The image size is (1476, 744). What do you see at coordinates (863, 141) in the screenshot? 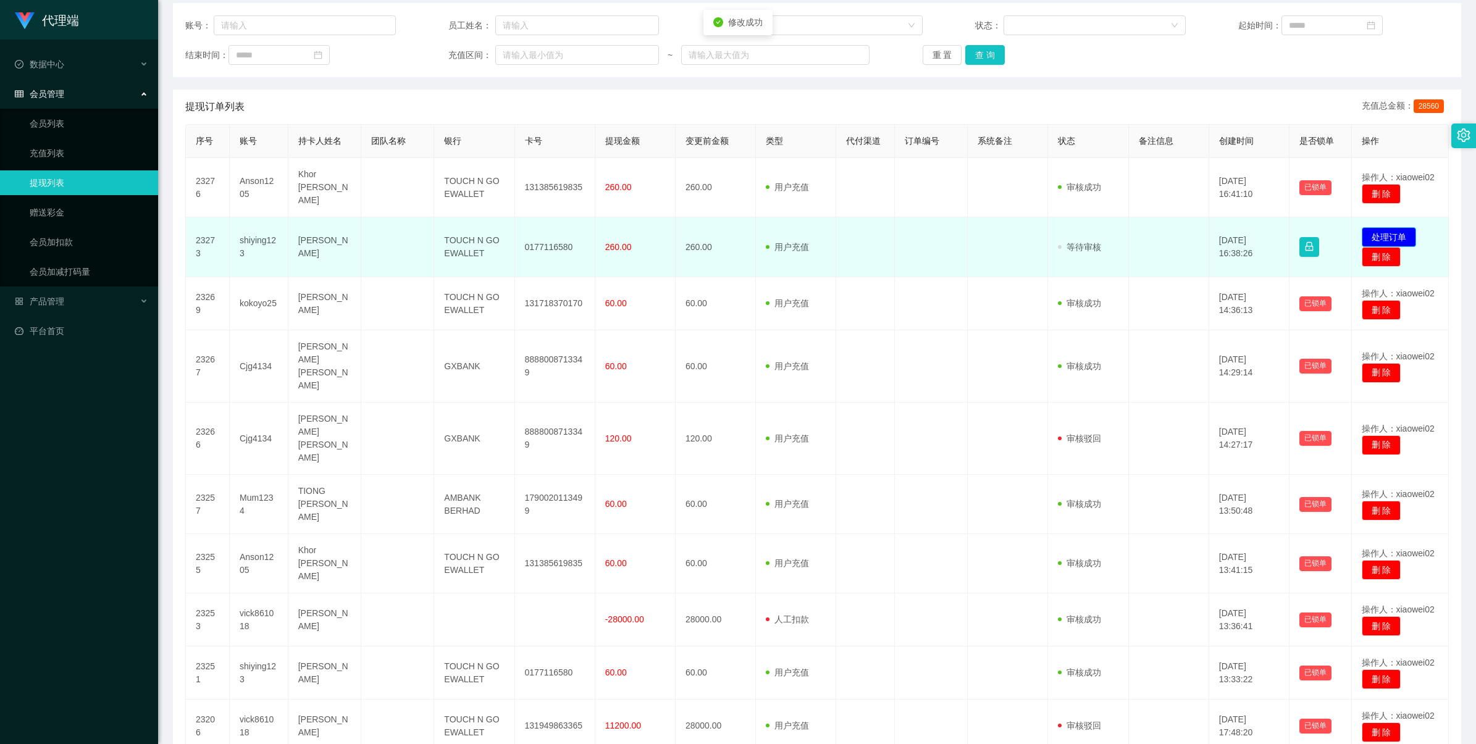
I see `span: 代付渠道` at bounding box center [863, 141].